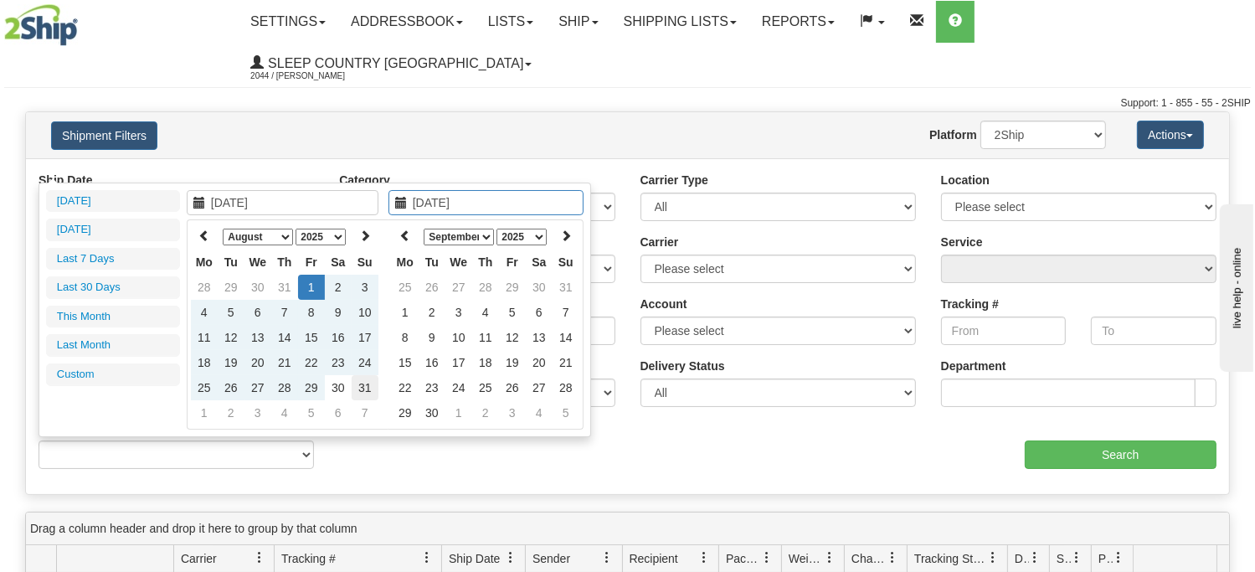 This screenshot has height=572, width=1255. What do you see at coordinates (365, 413) in the screenshot?
I see `td: 7` at bounding box center [365, 413].